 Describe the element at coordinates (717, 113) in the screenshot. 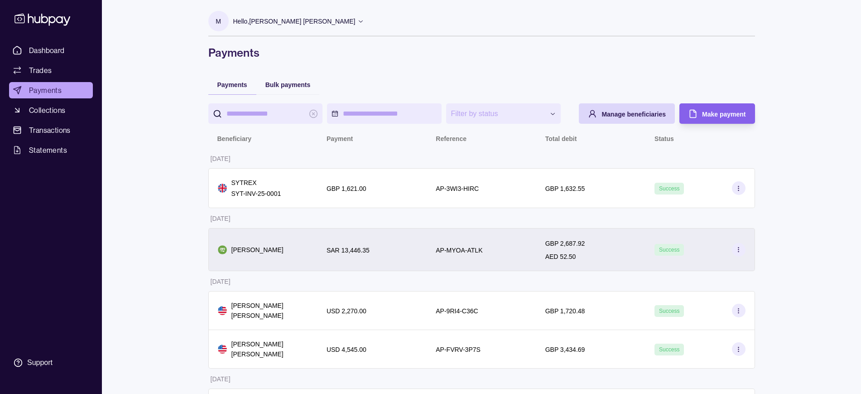

I see `button: Make payment` at that location.